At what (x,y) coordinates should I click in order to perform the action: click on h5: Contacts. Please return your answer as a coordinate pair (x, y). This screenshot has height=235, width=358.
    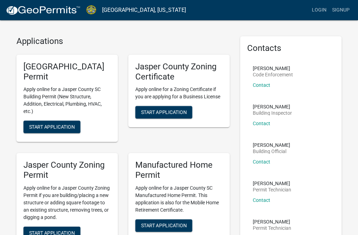
    Looking at the image, I should click on (291, 48).